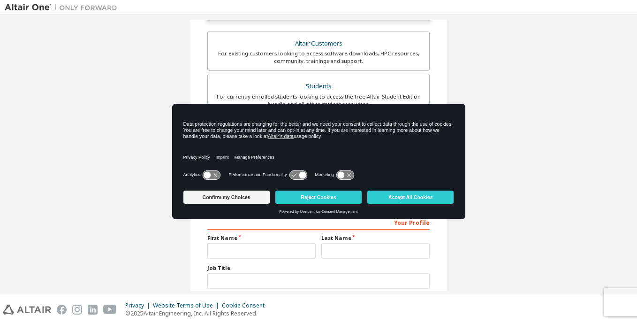 This screenshot has width=637, height=323. I want to click on div: Privacy, so click(139, 305).